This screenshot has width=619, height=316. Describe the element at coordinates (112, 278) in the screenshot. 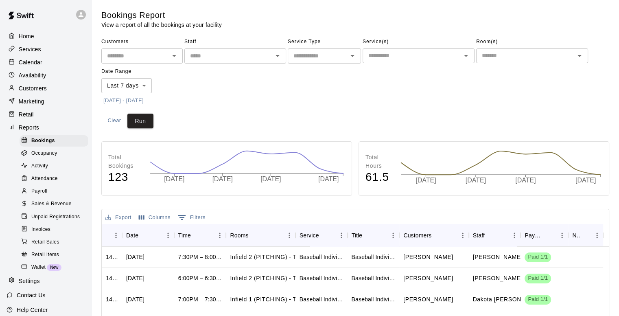

I see `div: 1438291` at that location.